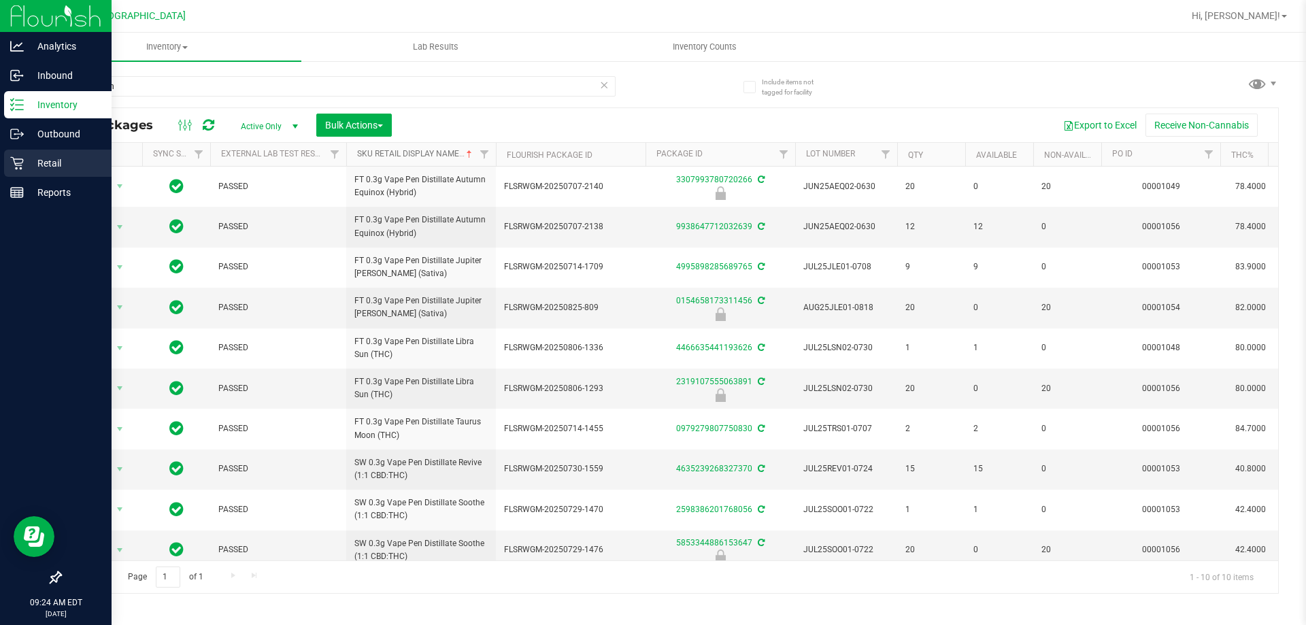 Image resolution: width=1306 pixels, height=625 pixels. I want to click on p: Inbound, so click(65, 75).